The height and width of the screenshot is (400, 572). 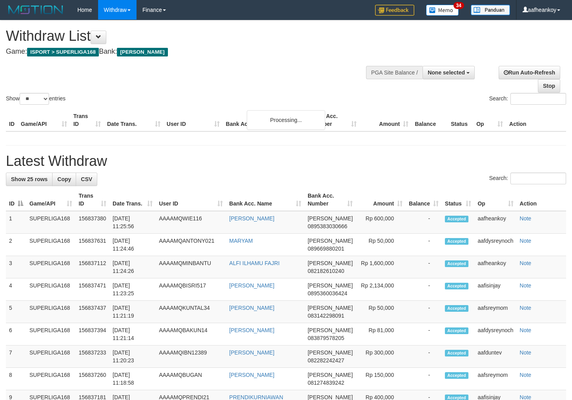 What do you see at coordinates (326, 338) in the screenshot?
I see `span: Copy 083879578205 to clipboard` at bounding box center [326, 338].